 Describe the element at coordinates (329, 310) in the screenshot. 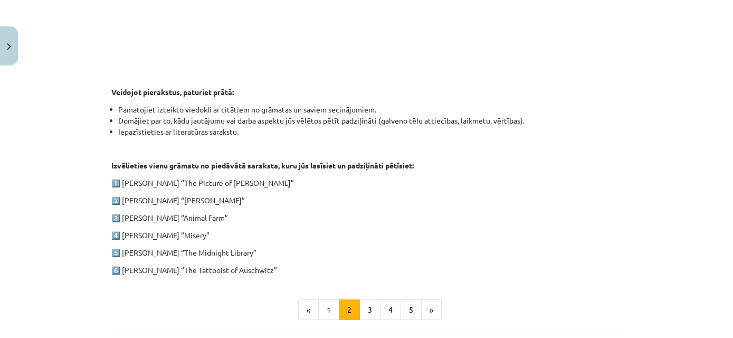

I see `button: 1` at that location.